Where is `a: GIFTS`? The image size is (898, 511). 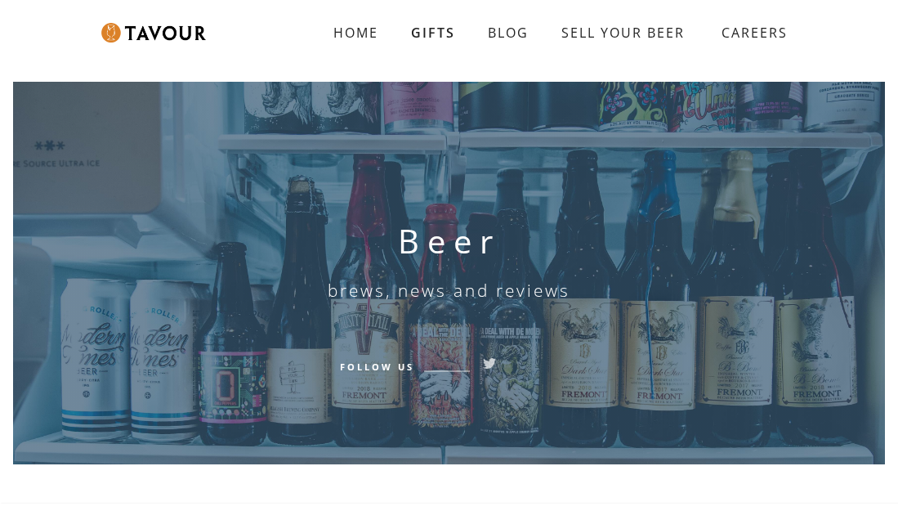
a: GIFTS is located at coordinates (433, 33).